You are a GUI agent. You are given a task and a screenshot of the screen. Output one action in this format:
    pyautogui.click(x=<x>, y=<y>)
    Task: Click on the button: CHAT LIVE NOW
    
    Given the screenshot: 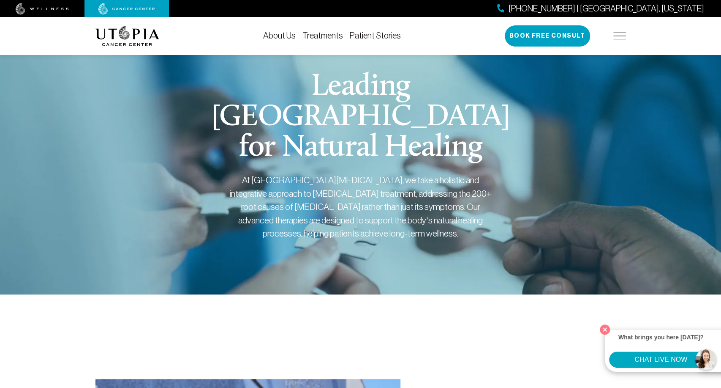 What is the action you would take?
    pyautogui.click(x=661, y=359)
    